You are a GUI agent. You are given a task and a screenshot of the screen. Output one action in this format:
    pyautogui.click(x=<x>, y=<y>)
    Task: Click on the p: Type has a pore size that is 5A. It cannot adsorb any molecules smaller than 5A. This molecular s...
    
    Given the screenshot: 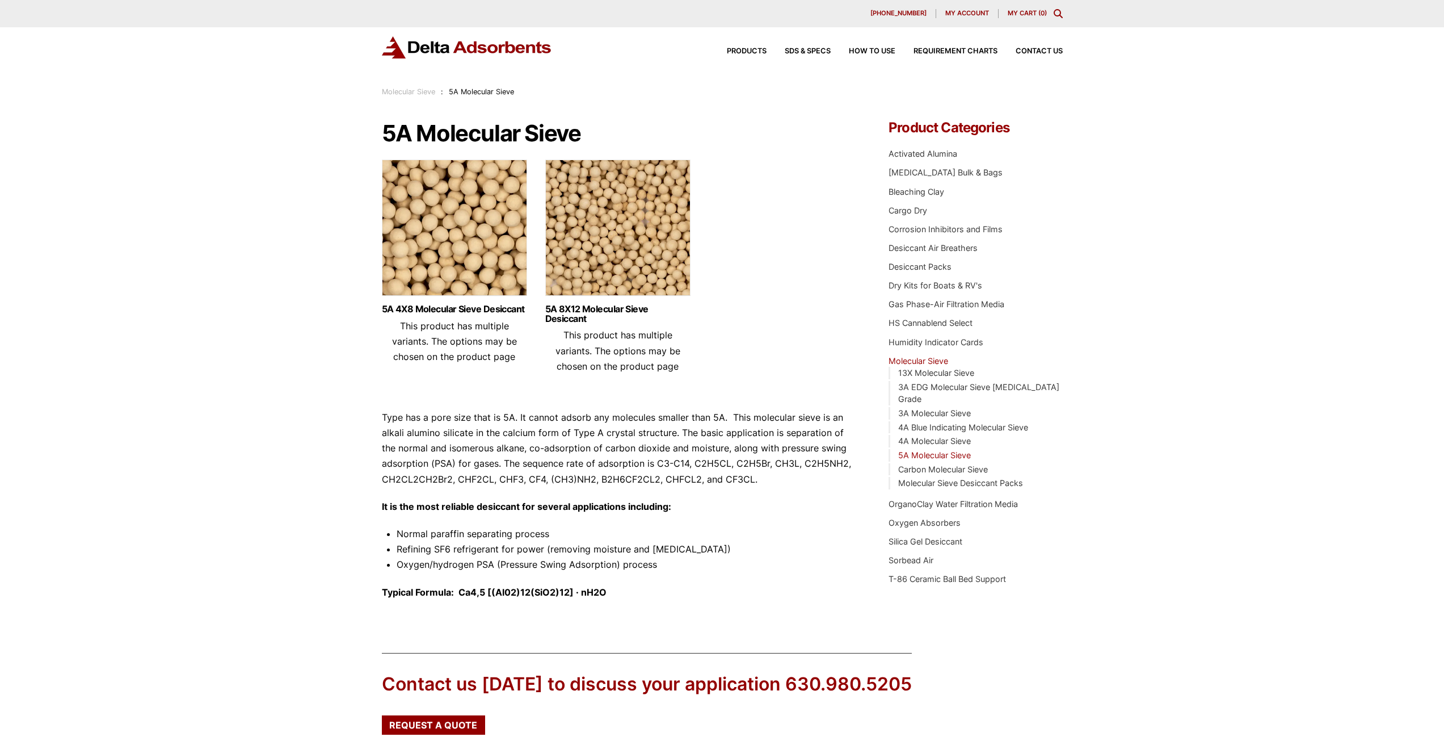 What is the action you would take?
    pyautogui.click(x=619, y=448)
    